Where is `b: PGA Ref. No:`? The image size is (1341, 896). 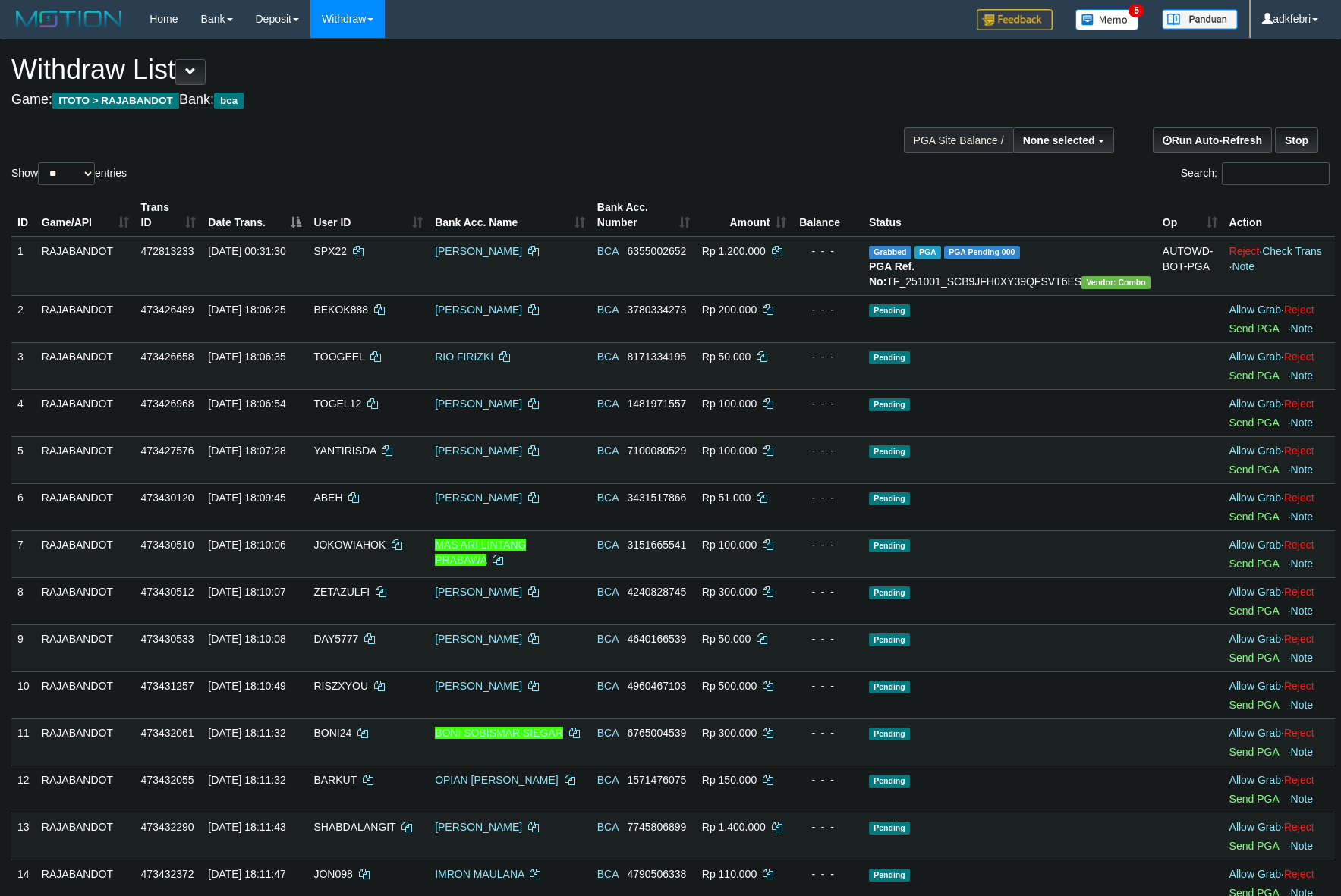 b: PGA Ref. No: is located at coordinates (892, 273).